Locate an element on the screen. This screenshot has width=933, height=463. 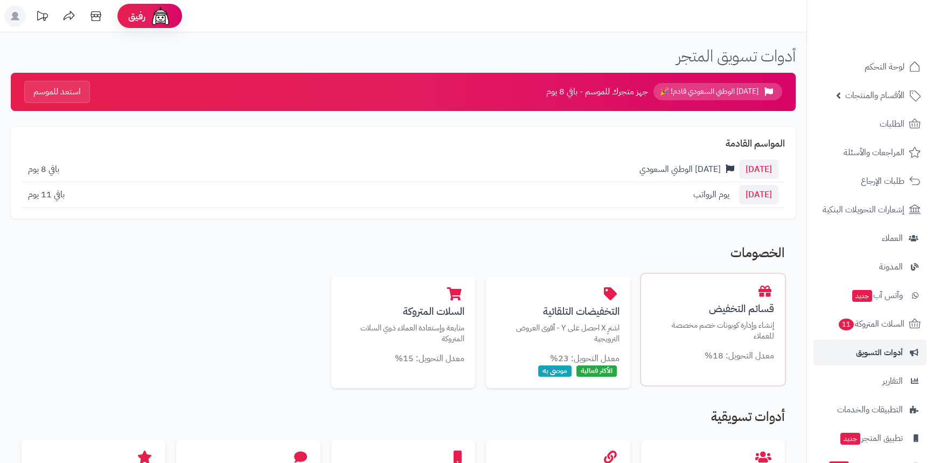
span: التقارير is located at coordinates (893, 381).